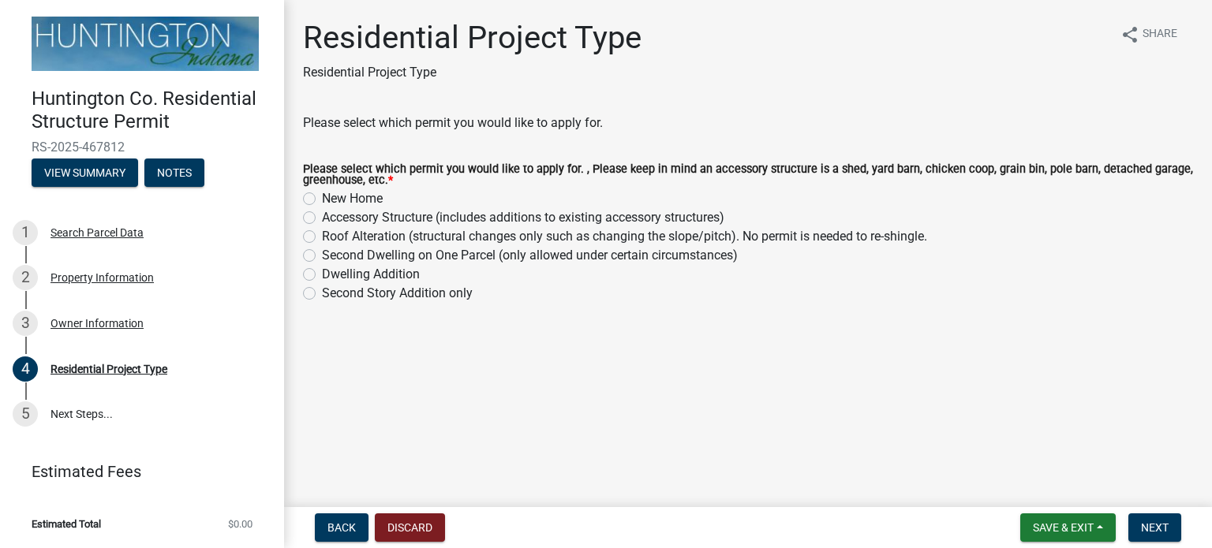 The image size is (1212, 548). I want to click on button: Next, so click(1154, 528).